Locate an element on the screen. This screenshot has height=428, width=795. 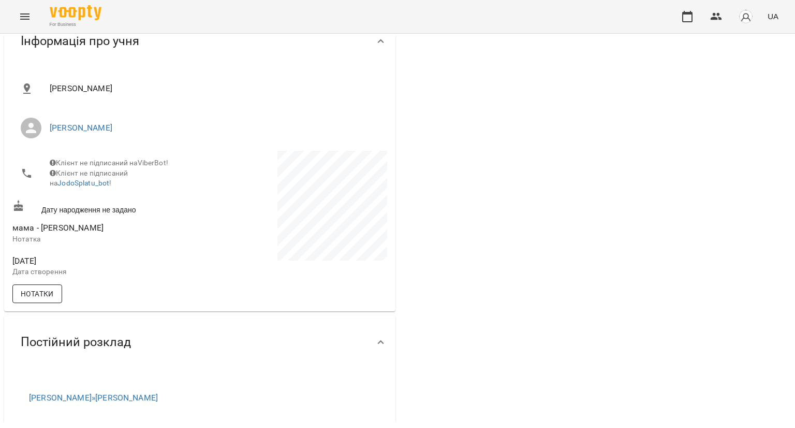
p: Нотатка is located at coordinates (105, 239).